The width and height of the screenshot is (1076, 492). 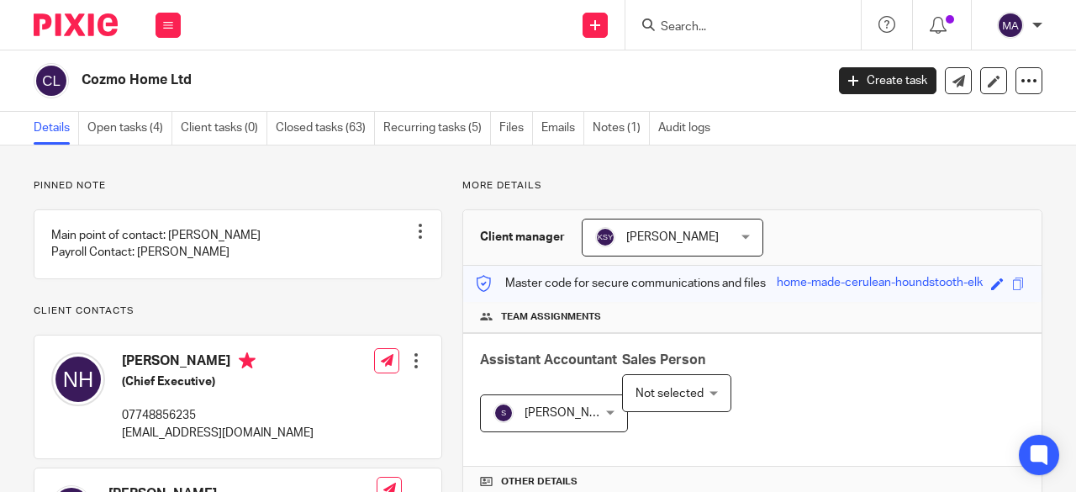 I want to click on div: home-made-cerulean-houndstooth-elk, so click(x=879, y=283).